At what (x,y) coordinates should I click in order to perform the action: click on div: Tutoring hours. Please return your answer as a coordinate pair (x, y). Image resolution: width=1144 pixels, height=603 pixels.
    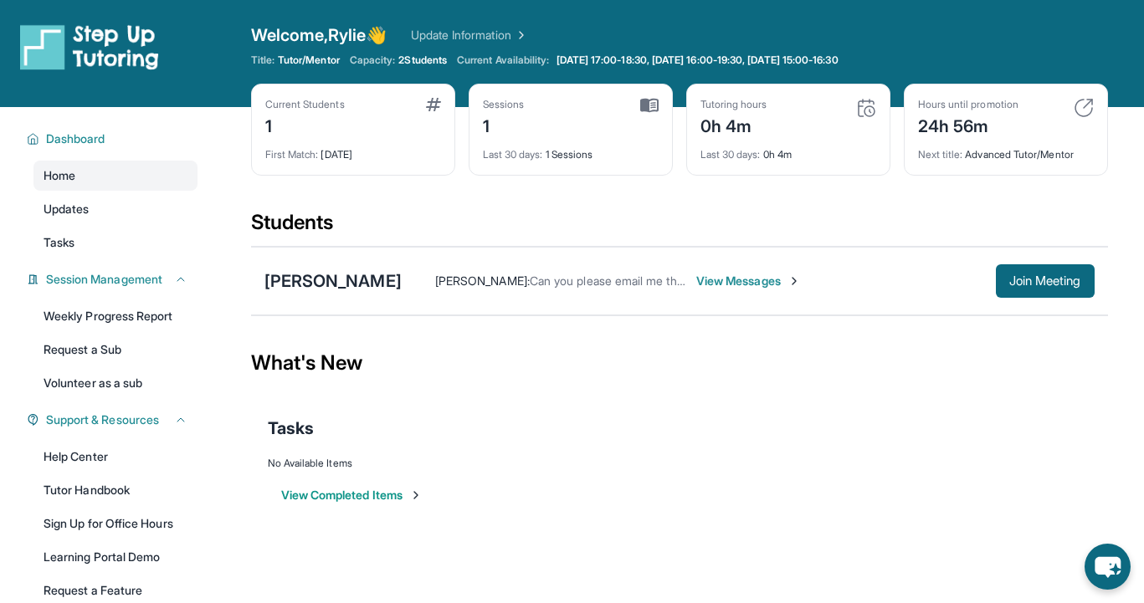
    Looking at the image, I should click on (734, 105).